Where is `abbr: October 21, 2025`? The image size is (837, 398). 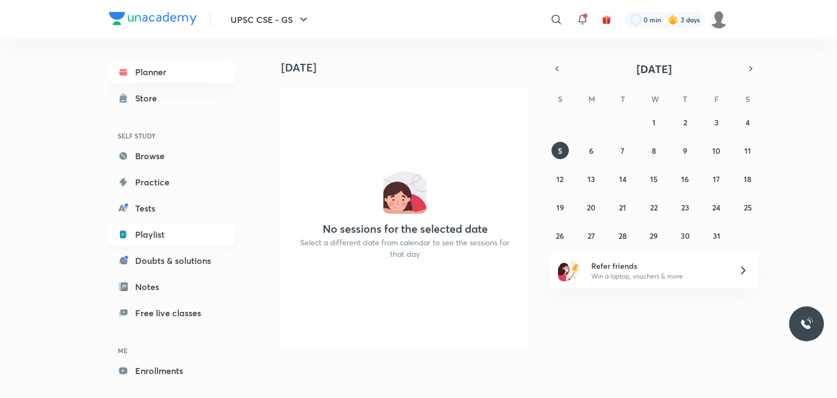
abbr: October 21, 2025 is located at coordinates (622, 207).